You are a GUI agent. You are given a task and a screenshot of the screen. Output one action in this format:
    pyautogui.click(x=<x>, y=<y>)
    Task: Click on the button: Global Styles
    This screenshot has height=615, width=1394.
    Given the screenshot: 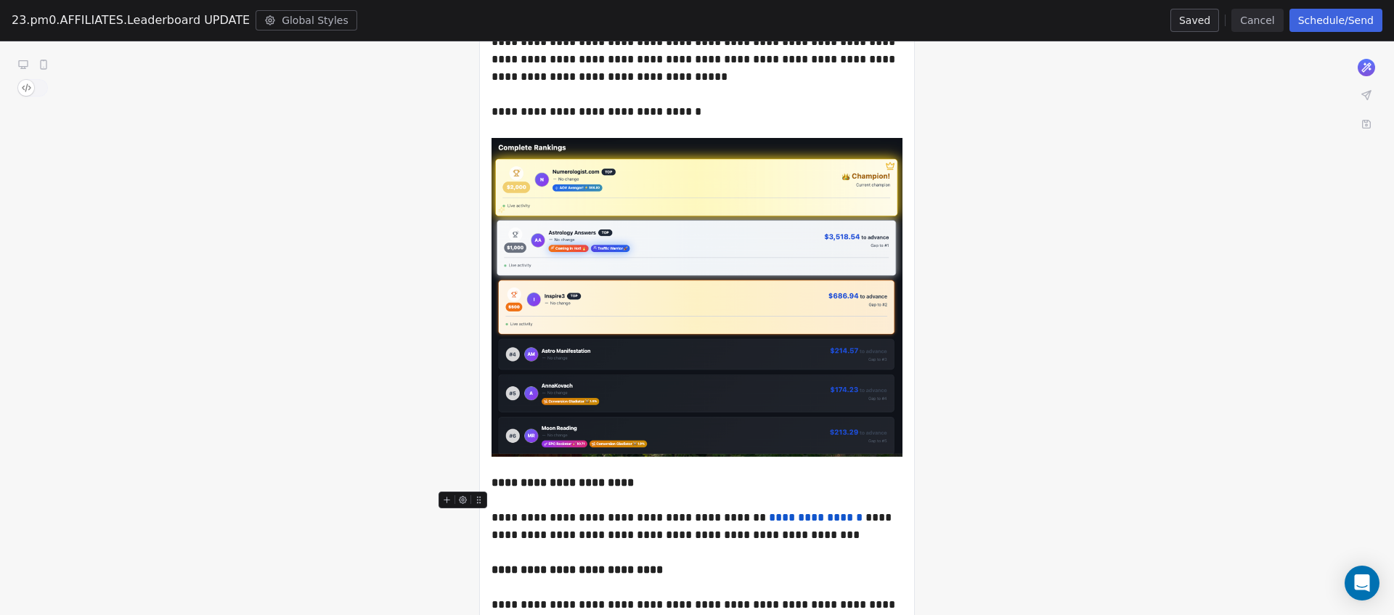 What is the action you would take?
    pyautogui.click(x=306, y=20)
    